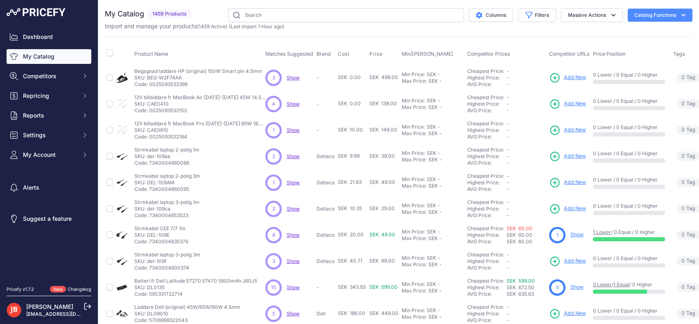  What do you see at coordinates (36, 12) in the screenshot?
I see `img: Pricefy Logo` at bounding box center [36, 12].